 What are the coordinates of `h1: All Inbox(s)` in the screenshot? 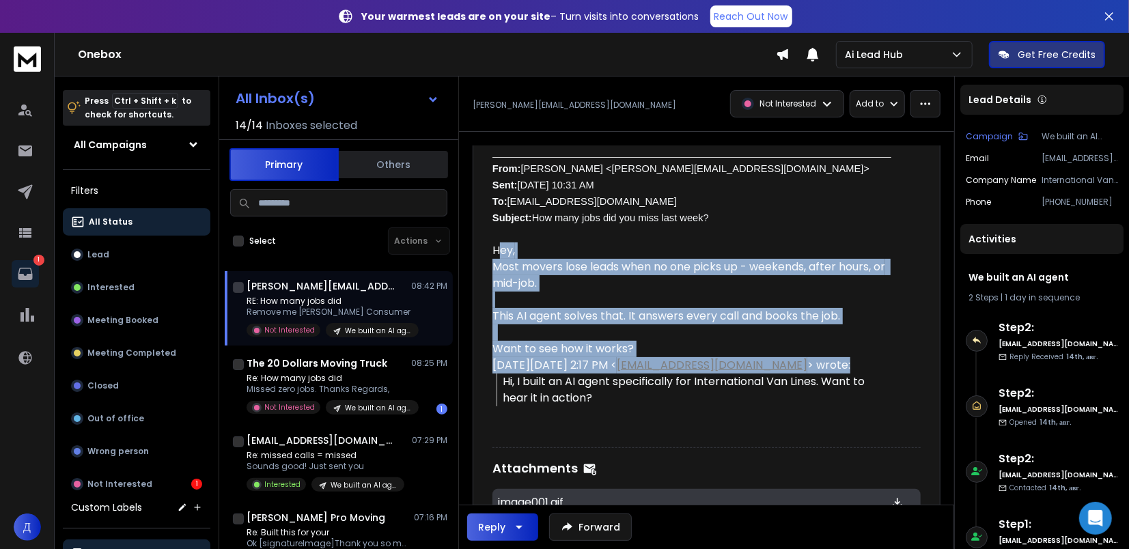 It's located at (275, 98).